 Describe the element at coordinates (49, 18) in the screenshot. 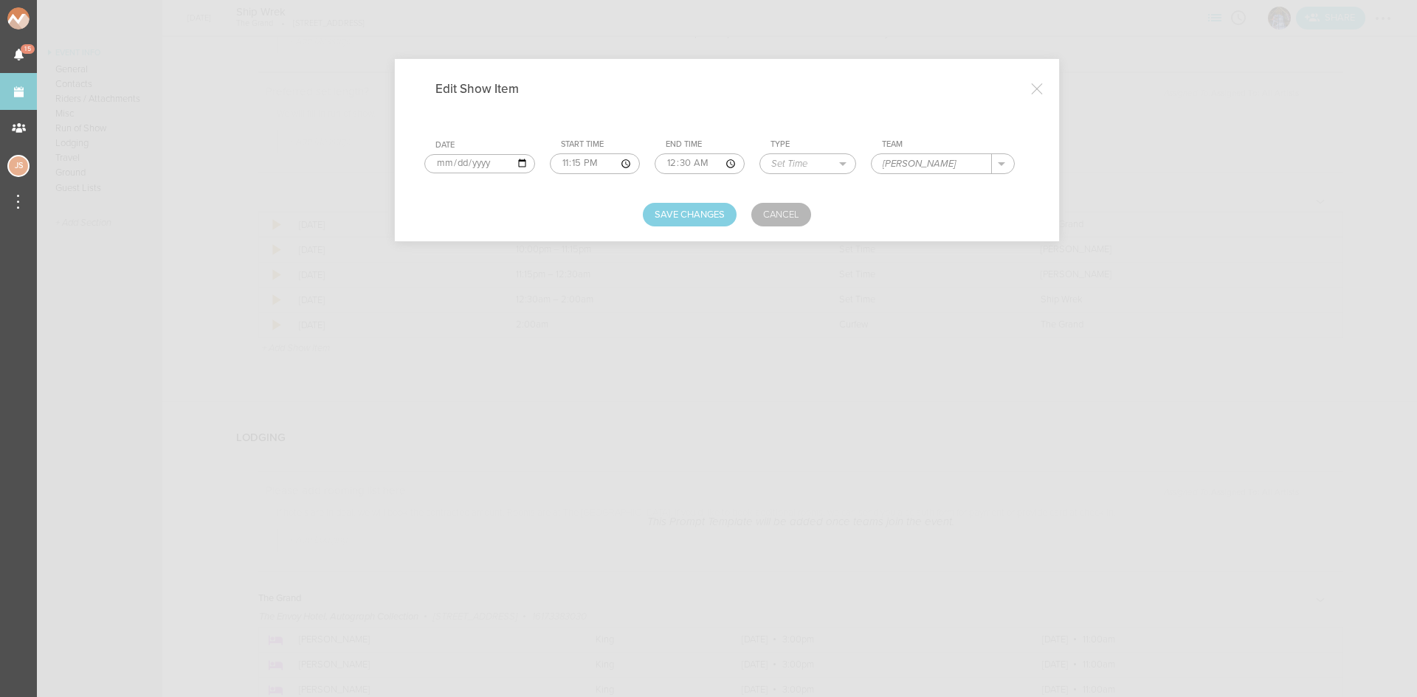

I see `img: NOMAD` at that location.